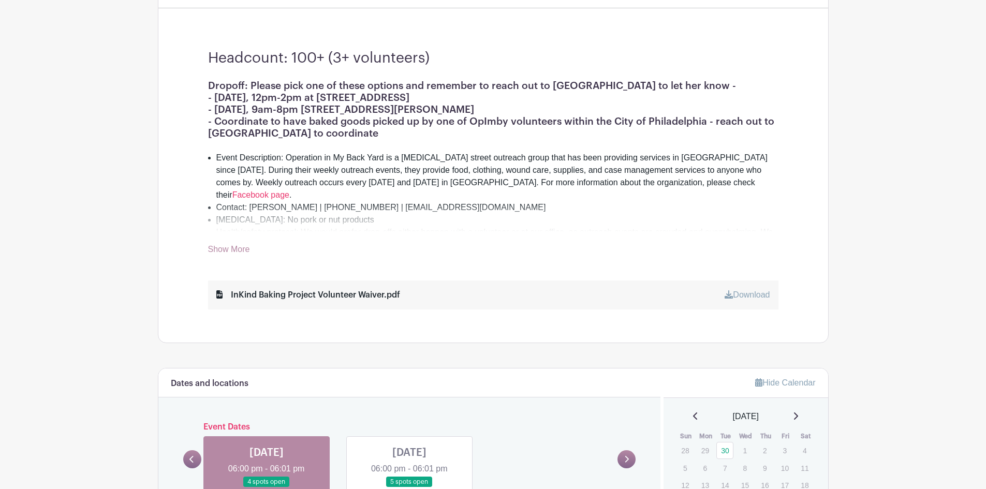 Image resolution: width=986 pixels, height=489 pixels. What do you see at coordinates (685, 468) in the screenshot?
I see `p: 5` at bounding box center [685, 468].